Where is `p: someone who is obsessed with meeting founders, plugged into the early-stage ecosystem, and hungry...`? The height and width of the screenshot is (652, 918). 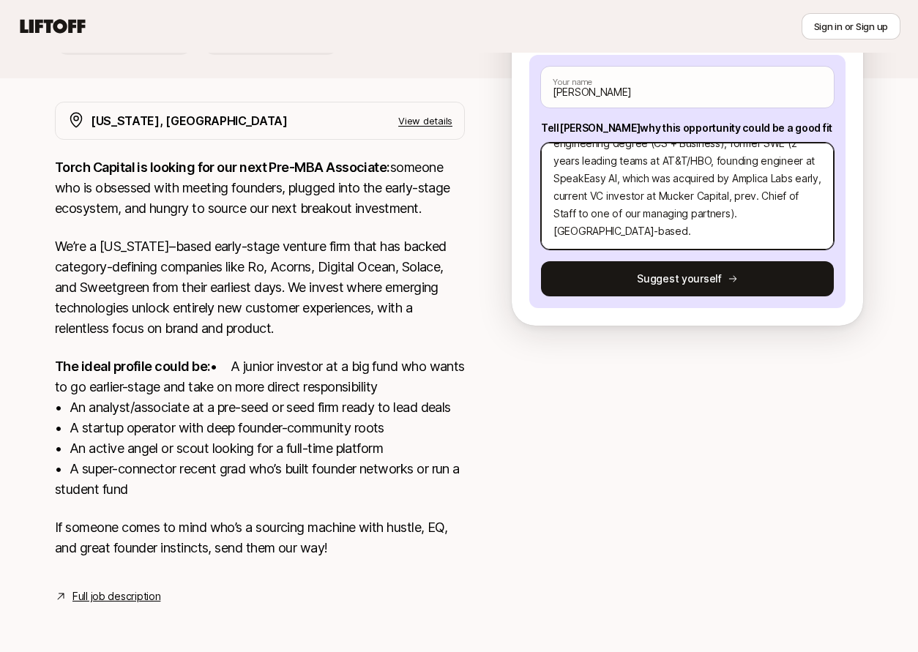 p: someone who is obsessed with meeting founders, plugged into the early-stage ecosystem, and hungry... is located at coordinates (260, 188).